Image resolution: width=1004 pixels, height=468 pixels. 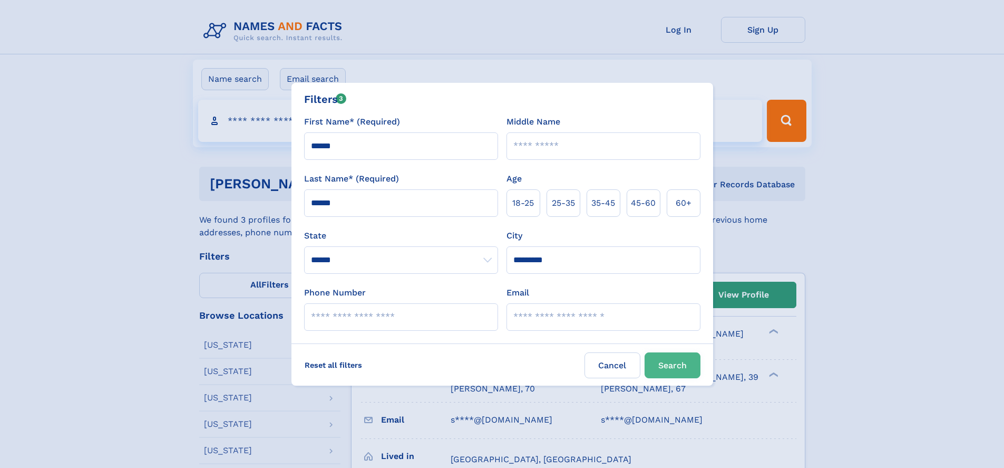 What do you see at coordinates (352, 122) in the screenshot?
I see `label: First Name* (Required)` at bounding box center [352, 122].